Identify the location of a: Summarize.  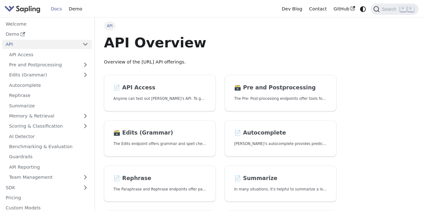
(49, 106).